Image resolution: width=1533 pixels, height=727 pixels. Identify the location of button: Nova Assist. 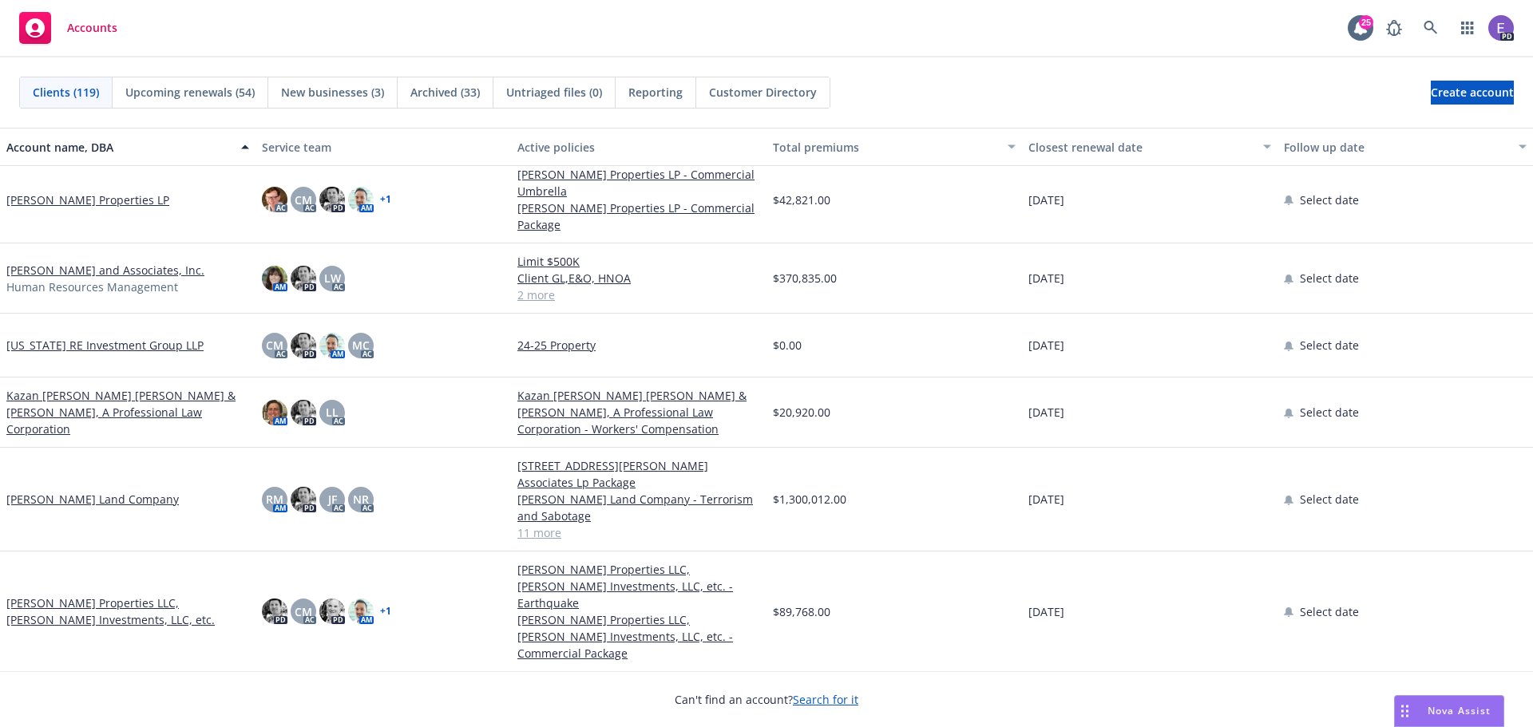
(1449, 711).